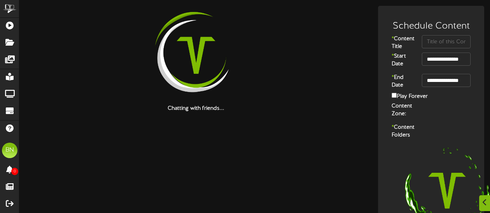 This screenshot has height=213, width=490. Describe the element at coordinates (196, 108) in the screenshot. I see `strong: Chatting with friends...` at that location.